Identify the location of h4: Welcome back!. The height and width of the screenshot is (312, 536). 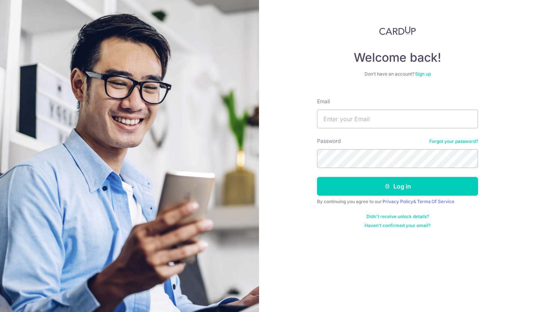
(397, 58).